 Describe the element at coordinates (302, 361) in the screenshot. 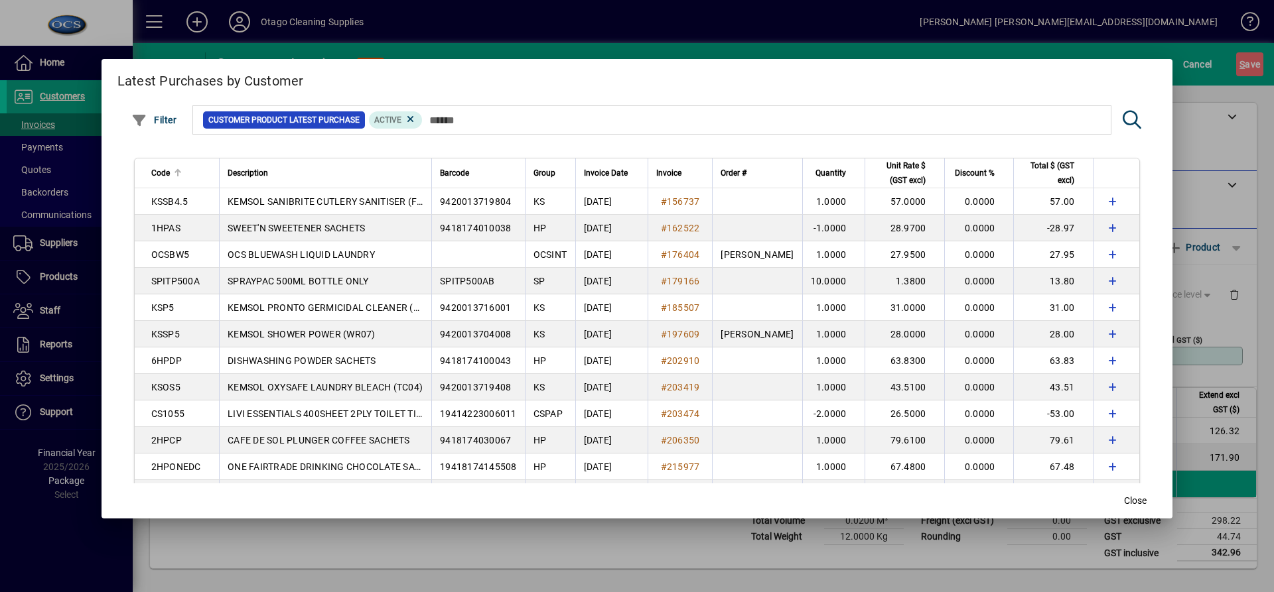

I see `span: DISHWASHING POWDER SACHETS` at that location.